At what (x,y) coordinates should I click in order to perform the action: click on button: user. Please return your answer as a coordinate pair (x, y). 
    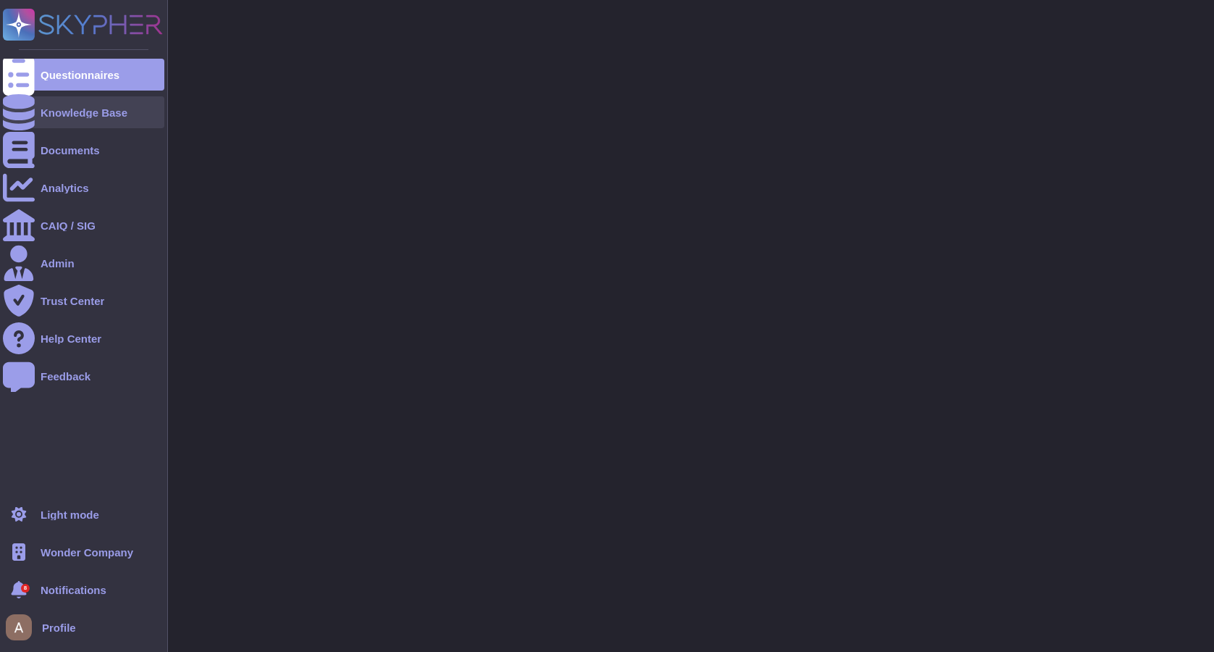
    Looking at the image, I should click on (22, 627).